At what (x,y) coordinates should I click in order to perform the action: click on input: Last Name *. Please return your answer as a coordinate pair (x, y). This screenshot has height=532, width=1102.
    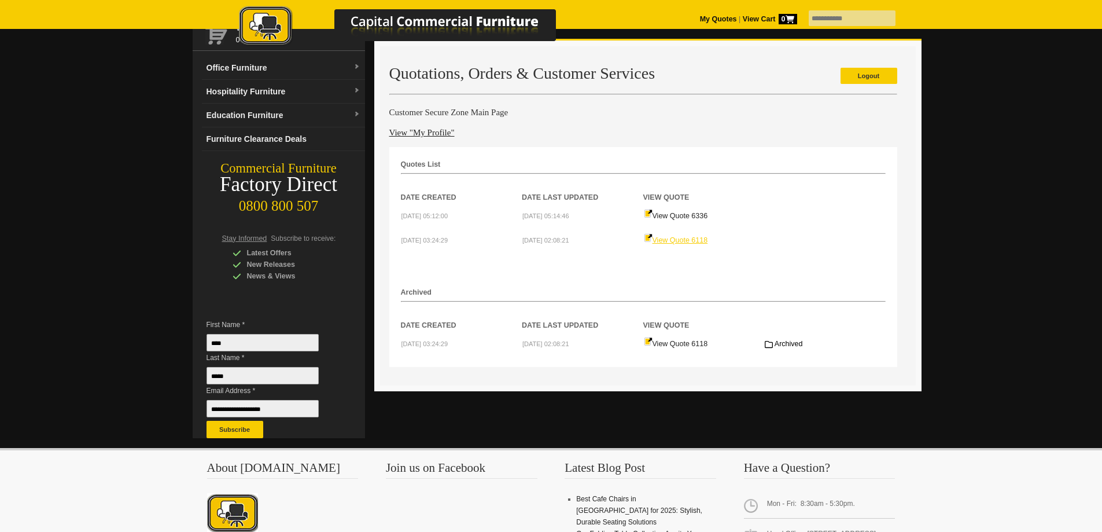
    Looking at the image, I should click on (263, 376).